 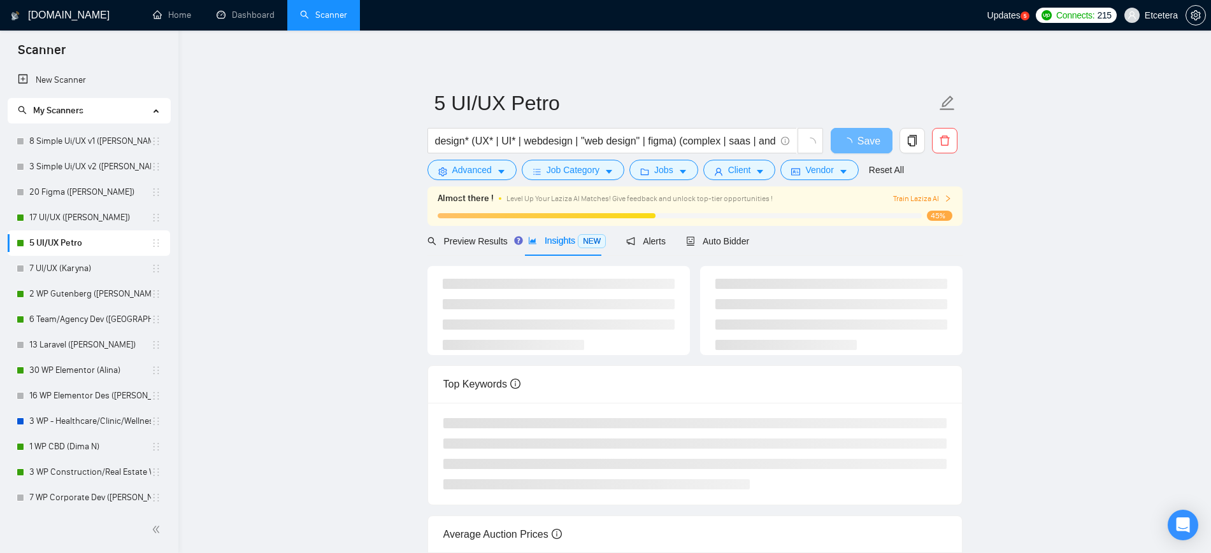 What do you see at coordinates (912, 141) in the screenshot?
I see `button: copy` at bounding box center [912, 141].